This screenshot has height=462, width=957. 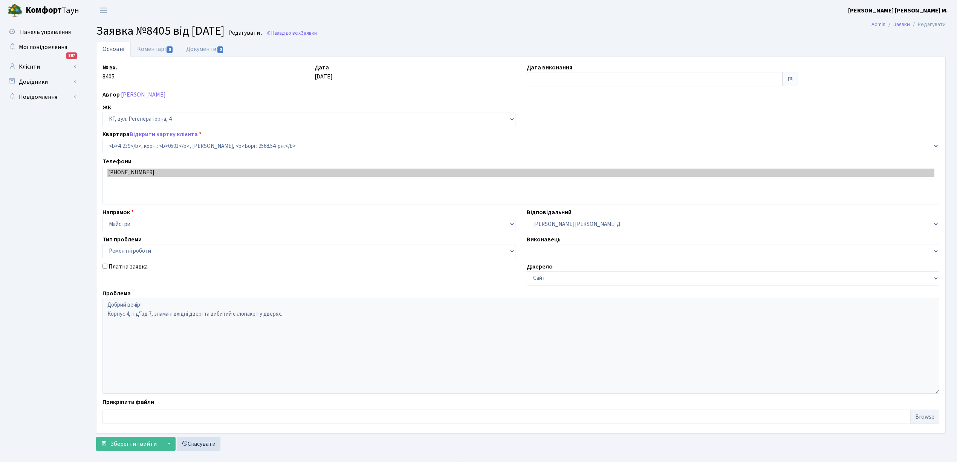 I want to click on label: Відповідальний, so click(x=549, y=212).